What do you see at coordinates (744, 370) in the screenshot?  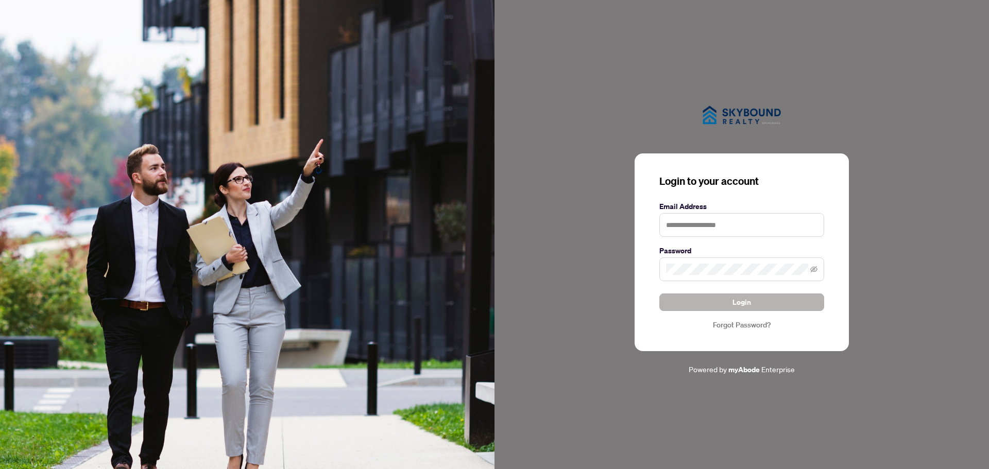 I see `a: myAbode` at bounding box center [744, 370].